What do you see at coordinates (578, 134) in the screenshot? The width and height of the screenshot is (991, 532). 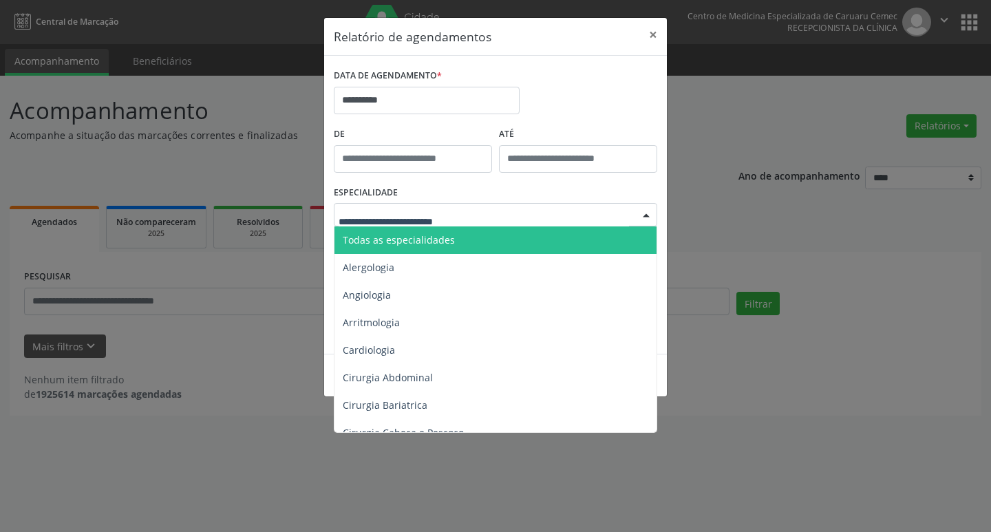 I see `label: ATÉ` at bounding box center [578, 134].